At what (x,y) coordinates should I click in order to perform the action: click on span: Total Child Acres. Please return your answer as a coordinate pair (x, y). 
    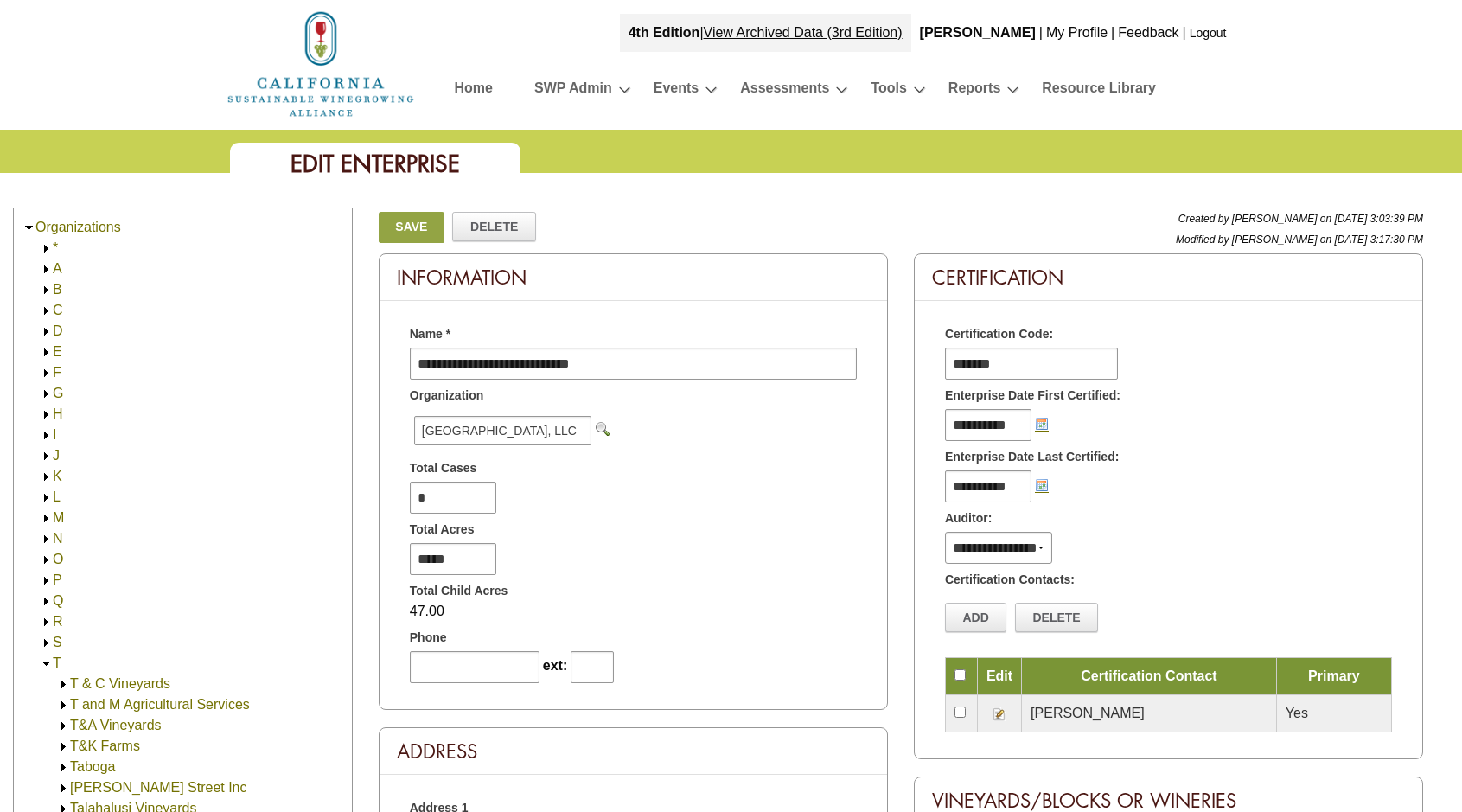
    Looking at the image, I should click on (460, 590).